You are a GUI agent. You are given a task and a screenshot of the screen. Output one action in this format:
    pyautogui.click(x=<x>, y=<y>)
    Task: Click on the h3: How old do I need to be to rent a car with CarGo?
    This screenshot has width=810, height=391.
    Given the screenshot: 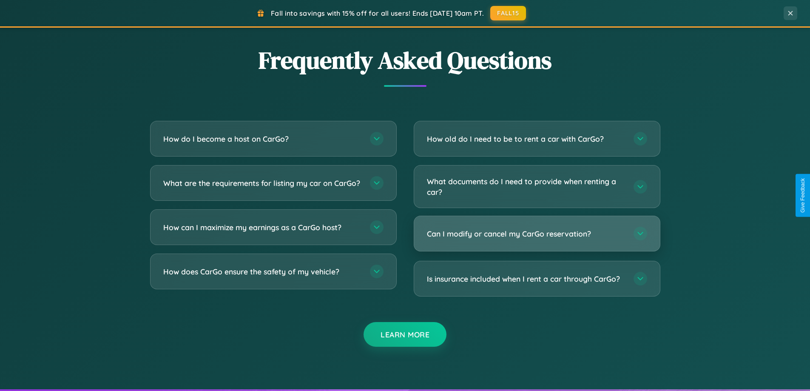 What is the action you would take?
    pyautogui.click(x=526, y=139)
    